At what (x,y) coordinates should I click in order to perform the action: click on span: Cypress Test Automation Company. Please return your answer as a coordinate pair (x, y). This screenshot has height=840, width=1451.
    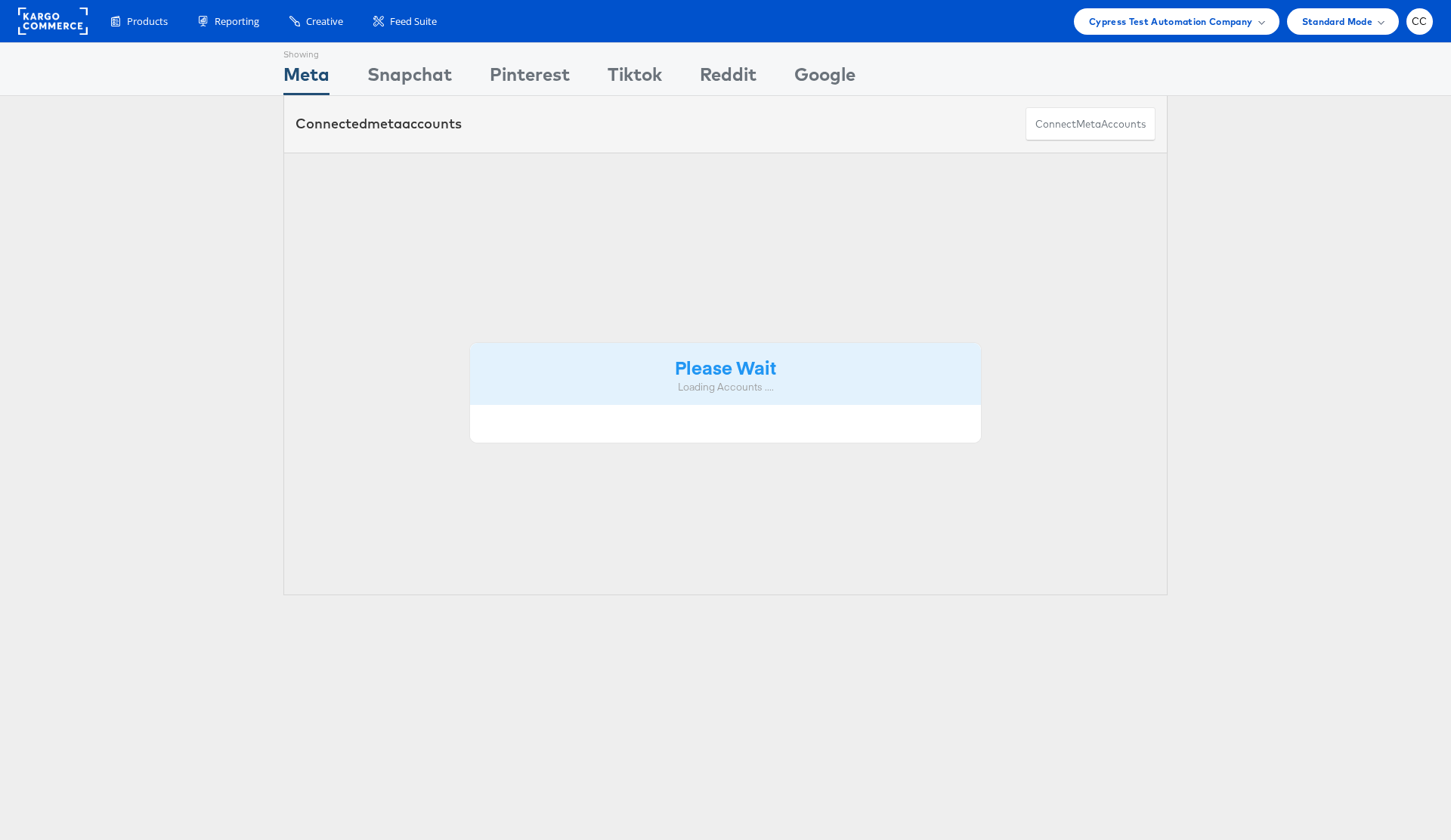
    Looking at the image, I should click on (1171, 22).